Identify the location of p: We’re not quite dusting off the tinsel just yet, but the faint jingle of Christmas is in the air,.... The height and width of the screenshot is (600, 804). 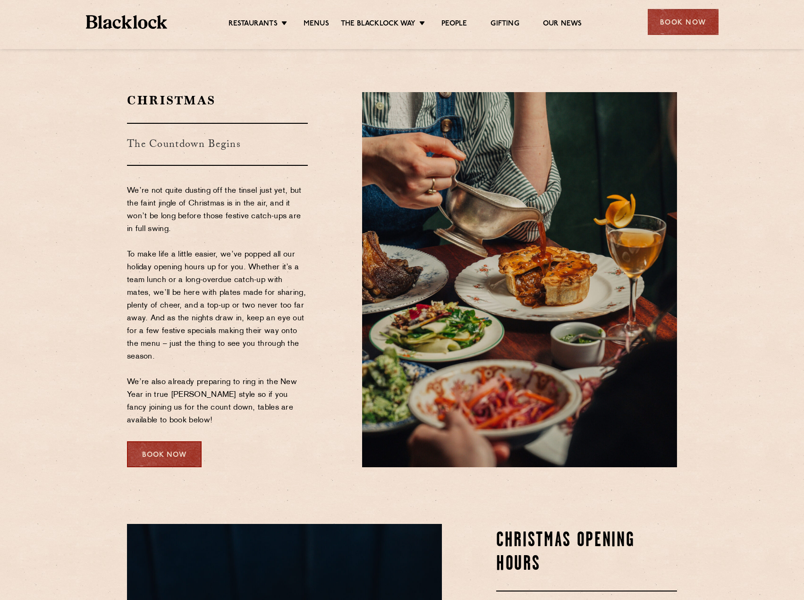
(217, 306).